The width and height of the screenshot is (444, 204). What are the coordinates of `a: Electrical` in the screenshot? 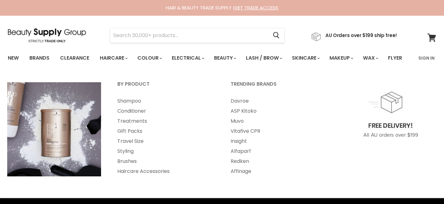 It's located at (188, 58).